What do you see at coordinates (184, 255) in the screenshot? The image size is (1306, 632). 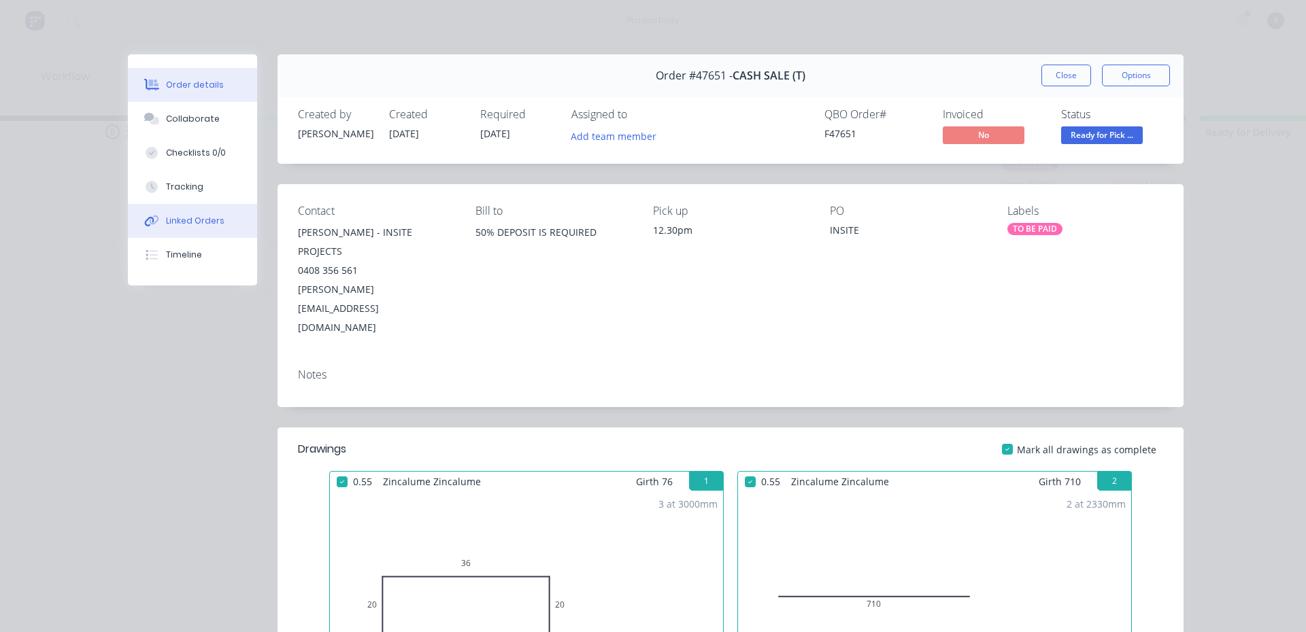 I see `div: Timeline` at bounding box center [184, 255].